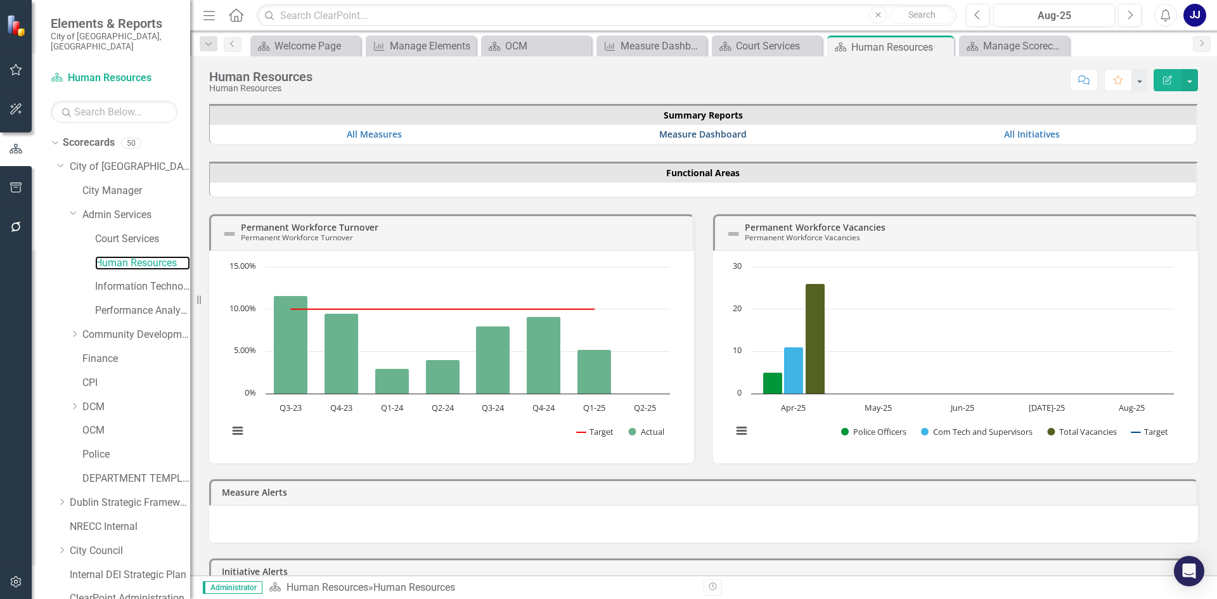  What do you see at coordinates (17, 25) in the screenshot?
I see `img: ClearPoint Strategy` at bounding box center [17, 25].